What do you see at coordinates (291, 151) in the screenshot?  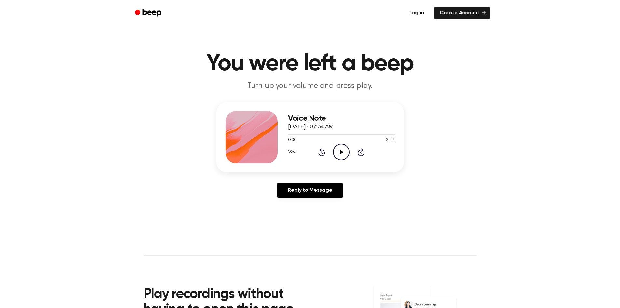 I see `button: 1.0x` at bounding box center [291, 151].